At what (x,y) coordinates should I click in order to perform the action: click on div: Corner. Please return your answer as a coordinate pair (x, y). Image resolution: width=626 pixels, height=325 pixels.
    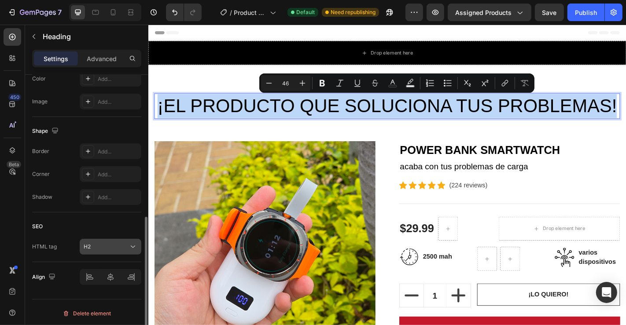
    Looking at the image, I should click on (41, 174).